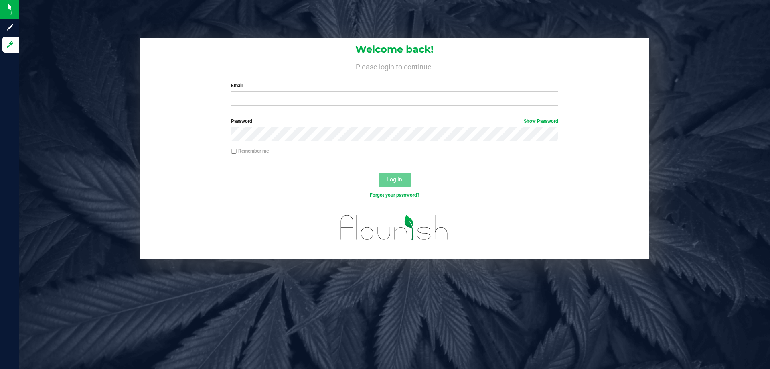 The image size is (770, 369). I want to click on h1: Welcome back!, so click(395, 49).